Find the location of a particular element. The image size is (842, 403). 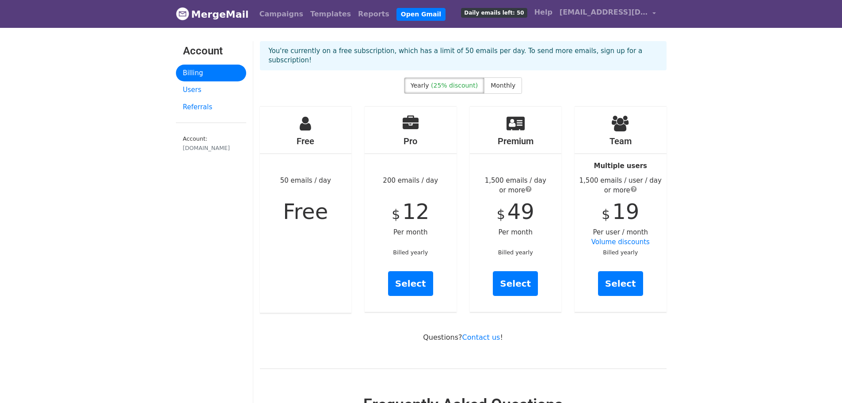

div: 50 emails / day is located at coordinates (306, 209).